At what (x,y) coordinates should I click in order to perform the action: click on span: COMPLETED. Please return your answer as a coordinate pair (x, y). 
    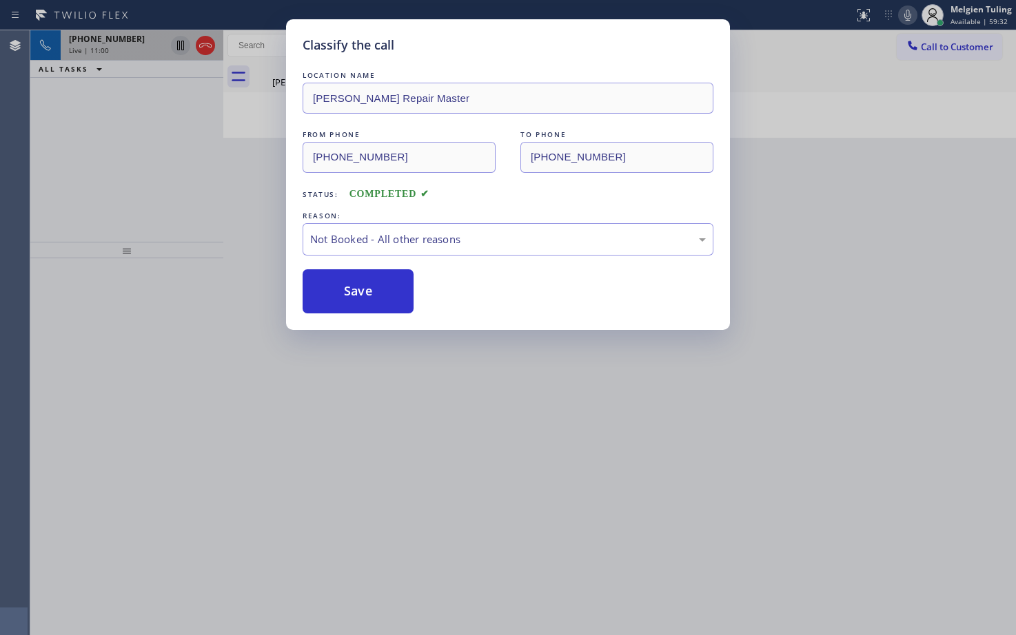
    Looking at the image, I should click on (389, 194).